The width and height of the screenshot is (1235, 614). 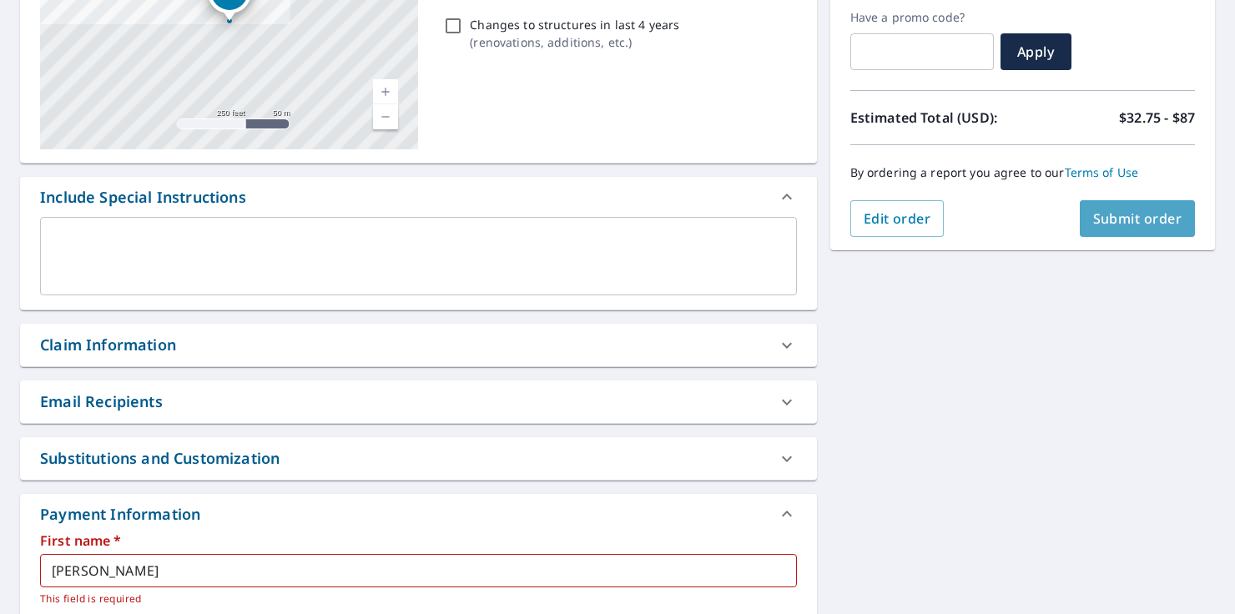 What do you see at coordinates (897, 219) in the screenshot?
I see `button: Edit order` at bounding box center [897, 219].